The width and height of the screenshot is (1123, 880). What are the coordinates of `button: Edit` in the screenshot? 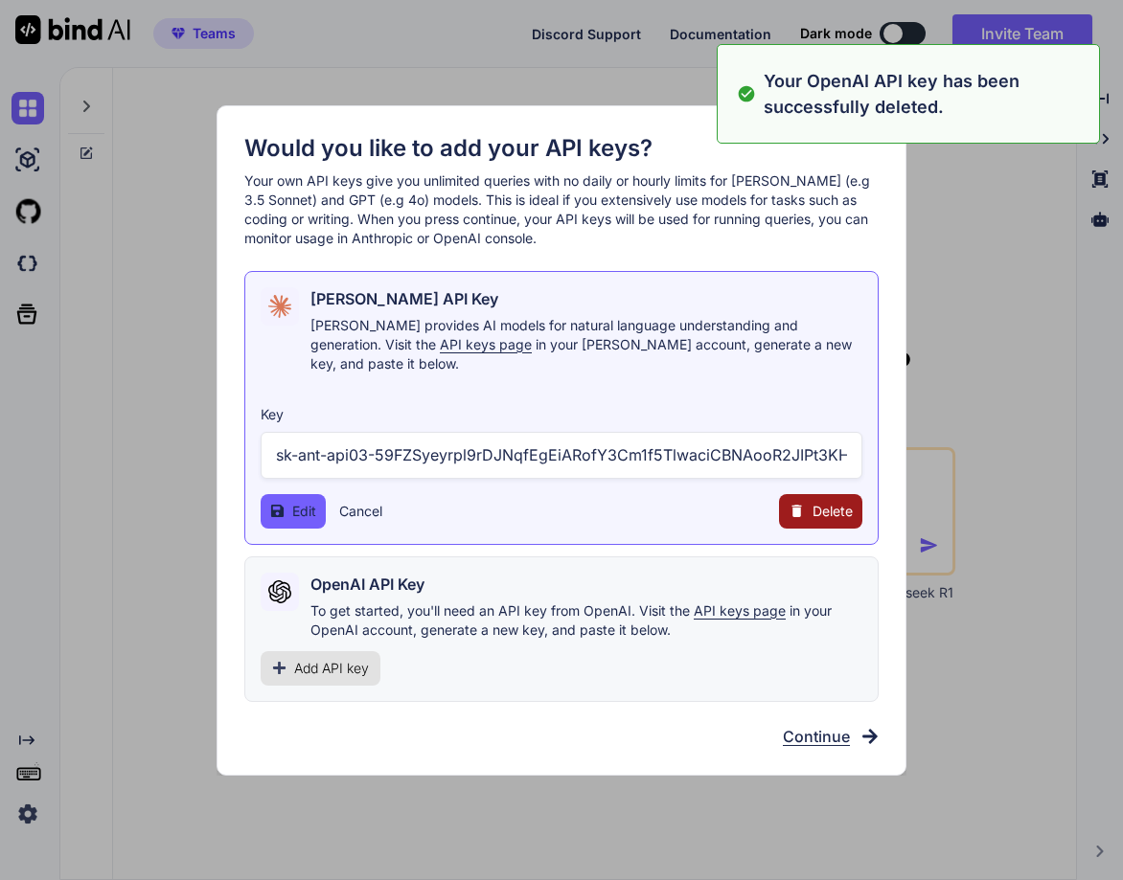 It's located at (293, 511).